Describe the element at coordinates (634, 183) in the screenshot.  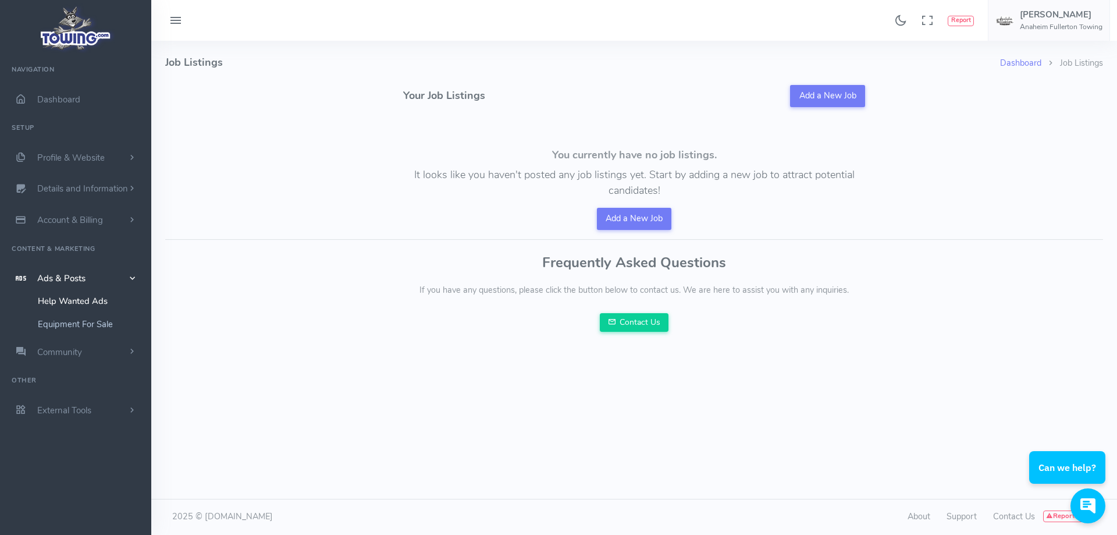
I see `p: It looks like you haven't posted any job listings yet. Start by adding a new job to attract poten...` at that location.